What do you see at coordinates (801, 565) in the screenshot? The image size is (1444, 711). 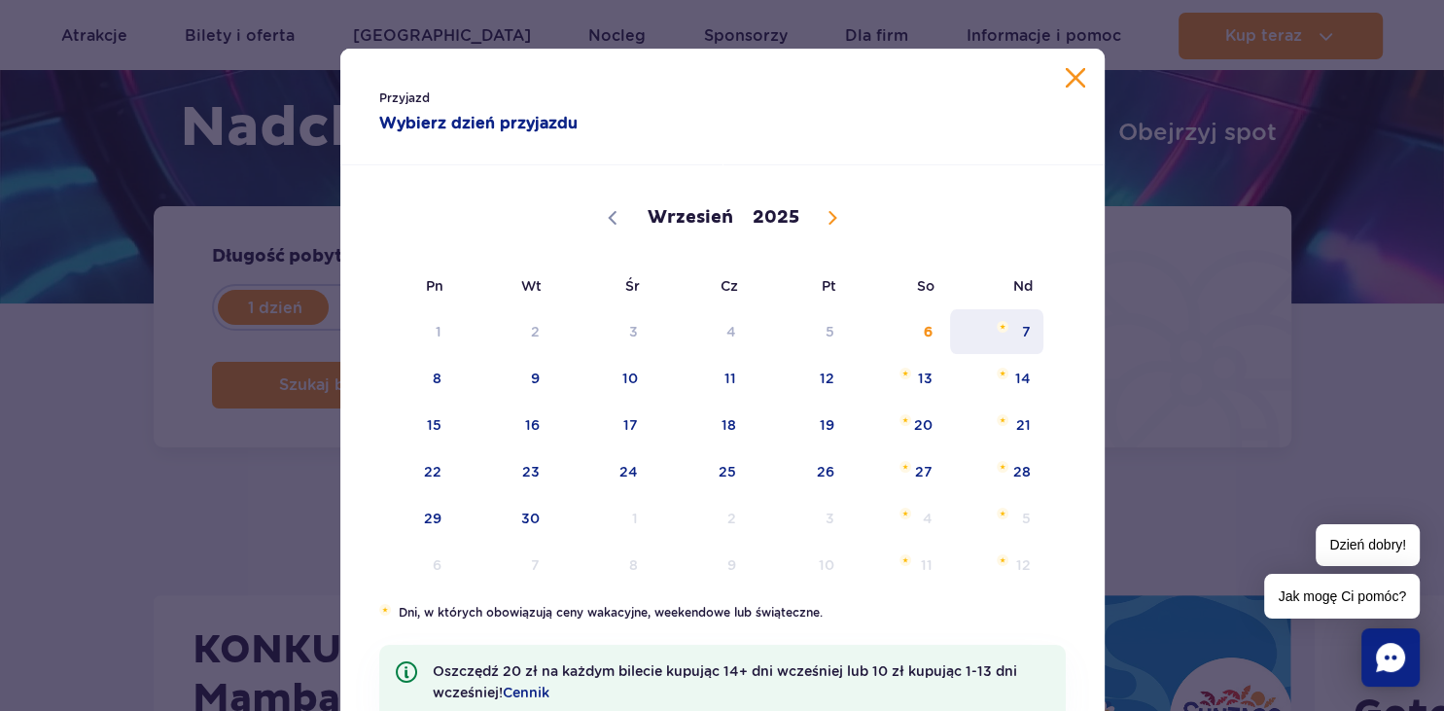 I see `span: Październik 10, 2025` at bounding box center [801, 565].